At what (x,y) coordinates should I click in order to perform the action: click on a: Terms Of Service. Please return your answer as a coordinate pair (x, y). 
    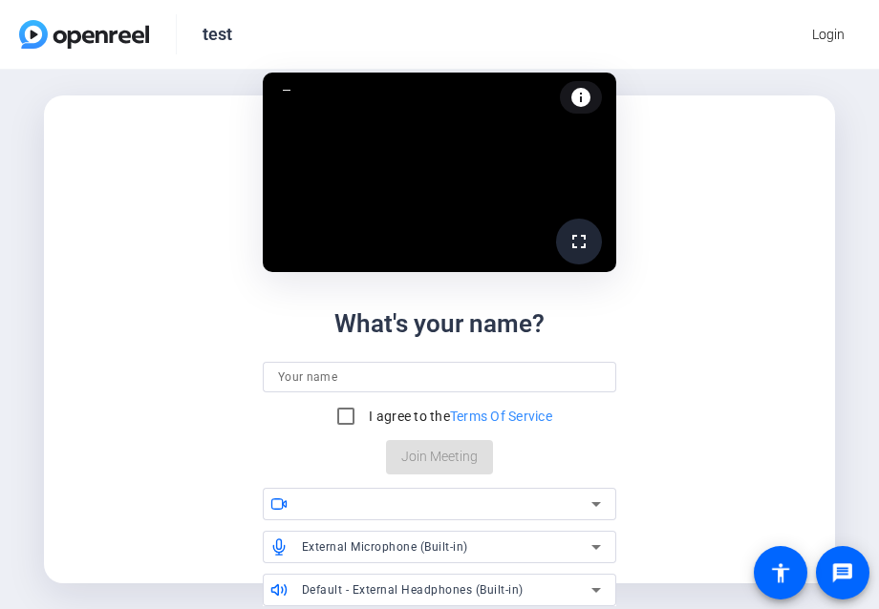
    Looking at the image, I should click on (500, 416).